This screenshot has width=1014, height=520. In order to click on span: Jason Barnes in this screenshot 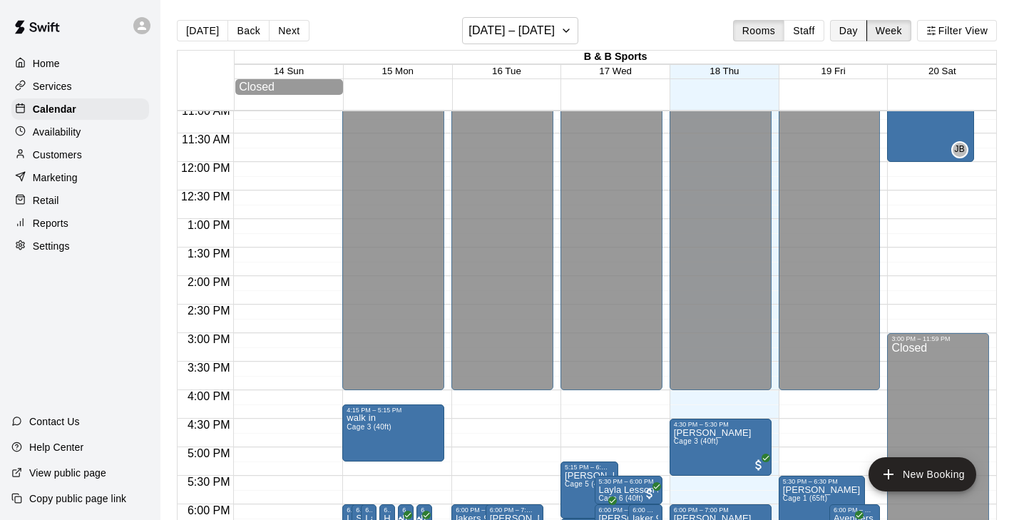, I will do `click(962, 150)`.